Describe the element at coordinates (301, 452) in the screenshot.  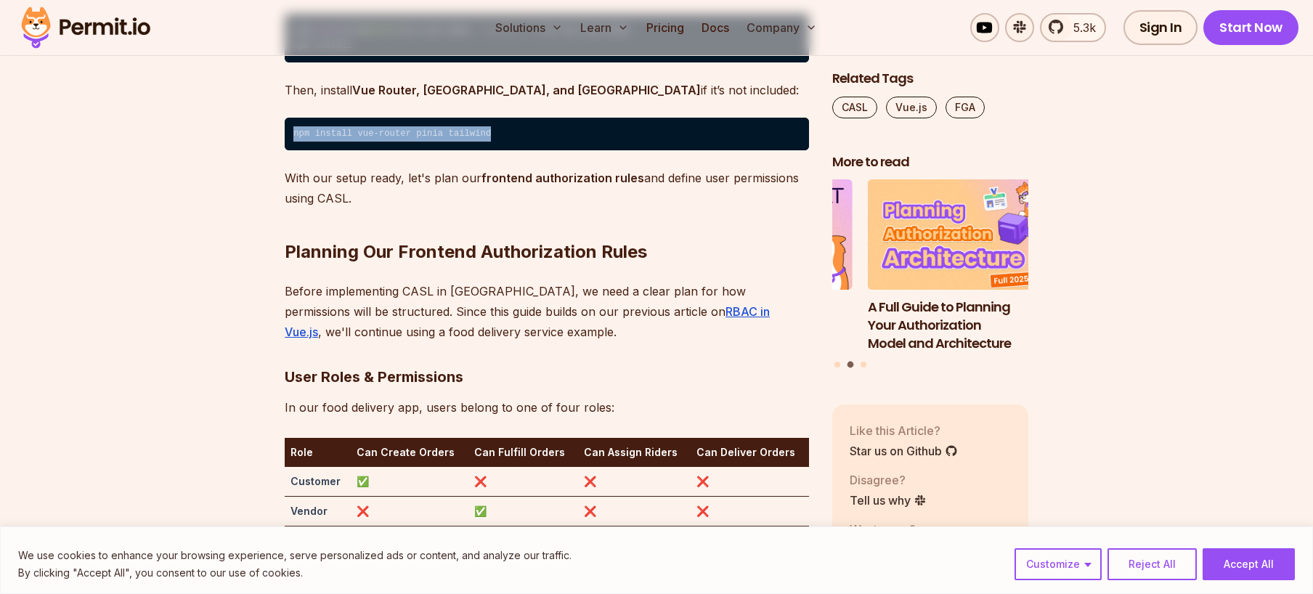
I see `strong: Role` at that location.